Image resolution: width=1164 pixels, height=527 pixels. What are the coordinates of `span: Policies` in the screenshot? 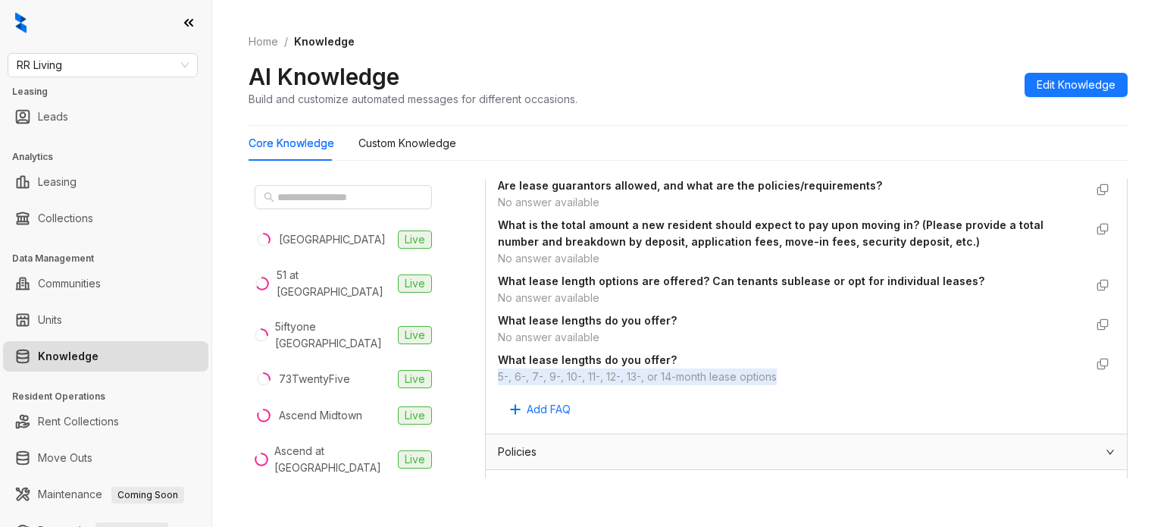 It's located at (517, 452).